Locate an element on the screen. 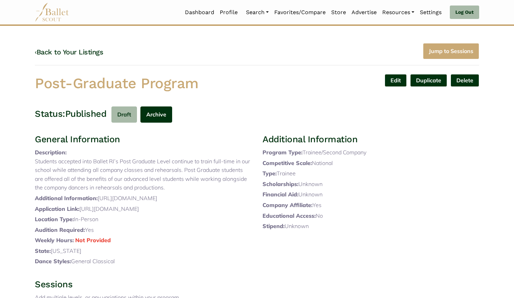 The height and width of the screenshot is (298, 514). span: Weekly Hours: is located at coordinates (54, 240).